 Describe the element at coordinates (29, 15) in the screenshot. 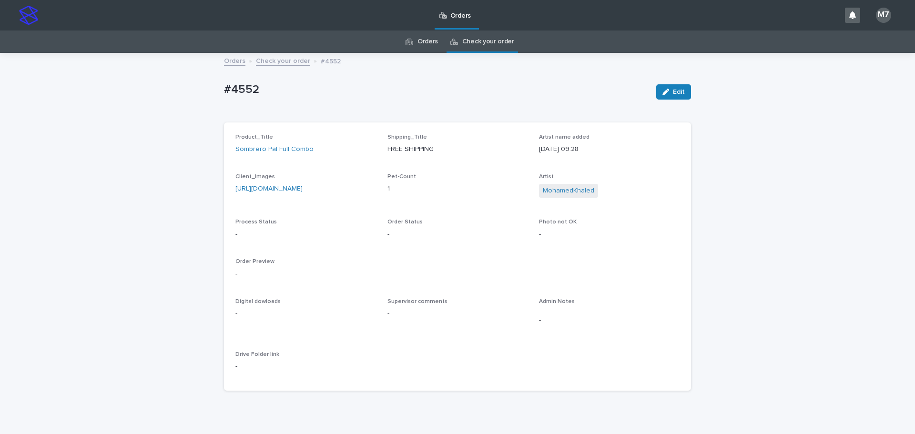

I see `img: stacker-logo-s-only.png` at that location.